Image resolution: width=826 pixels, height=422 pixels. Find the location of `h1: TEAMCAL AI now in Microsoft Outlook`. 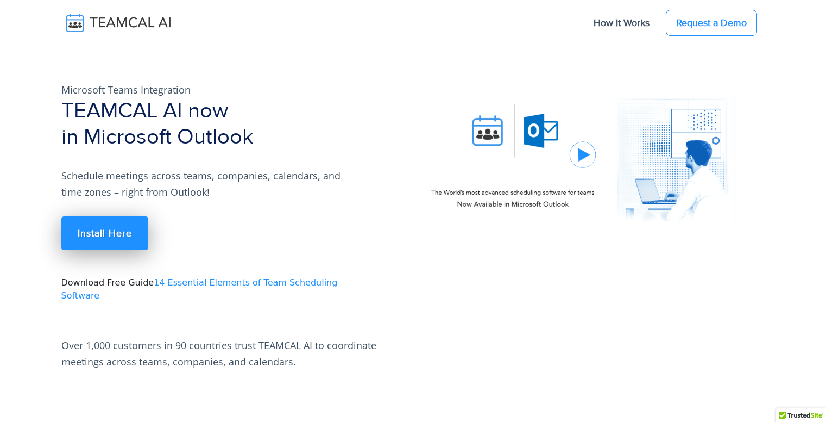

h1: TEAMCAL AI now in Microsoft Outlook is located at coordinates (204, 124).